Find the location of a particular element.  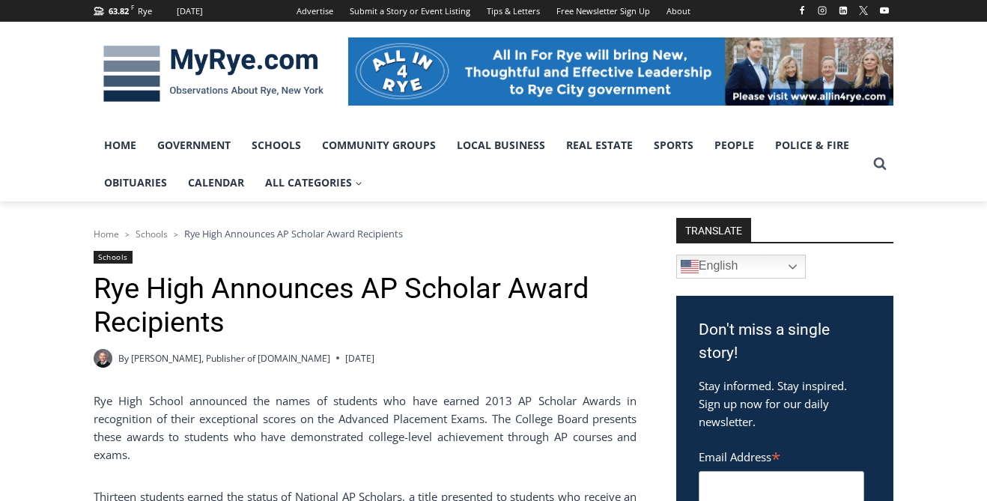

img: All in for Rye is located at coordinates (621, 71).